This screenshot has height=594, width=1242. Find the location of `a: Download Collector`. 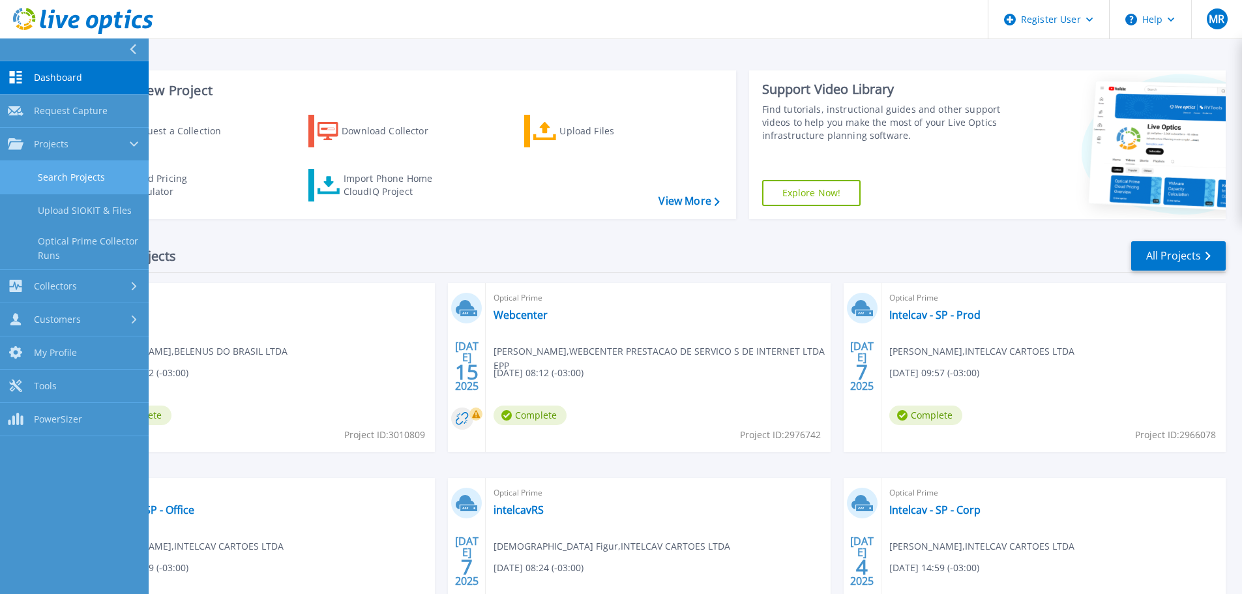

a: Download Collector is located at coordinates (381, 131).